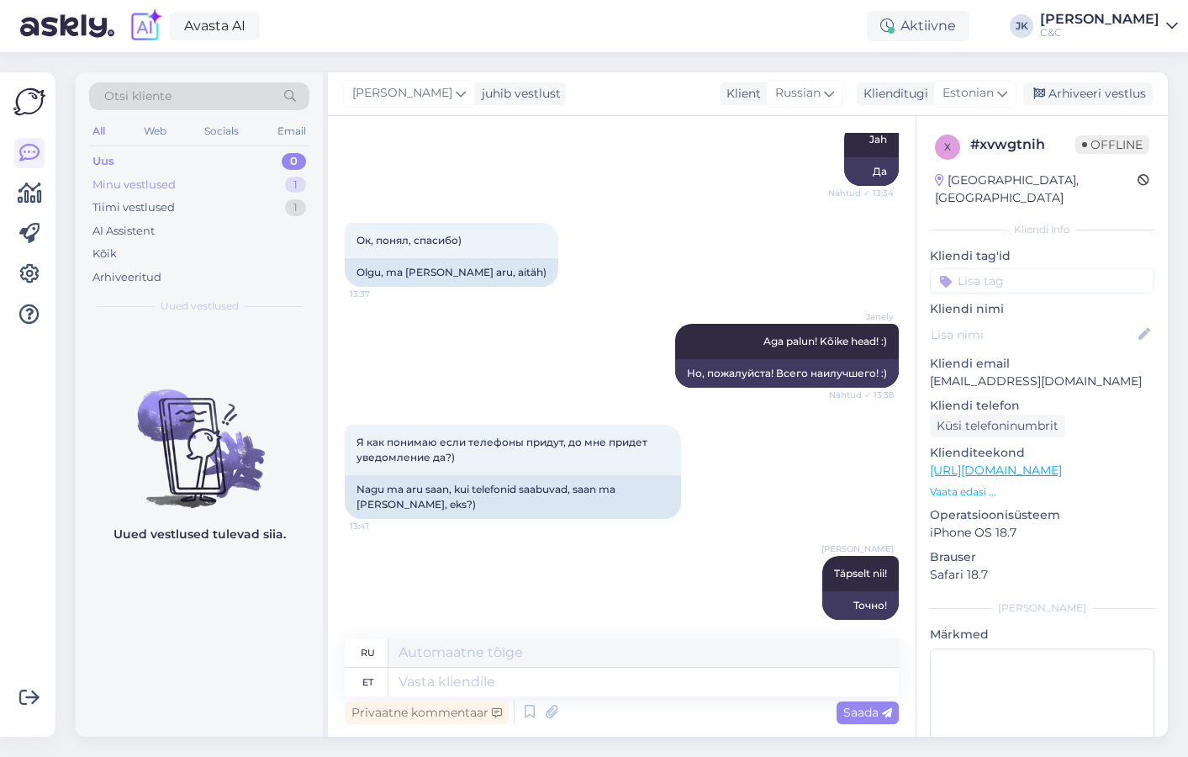  I want to click on img: No chats, so click(199, 435).